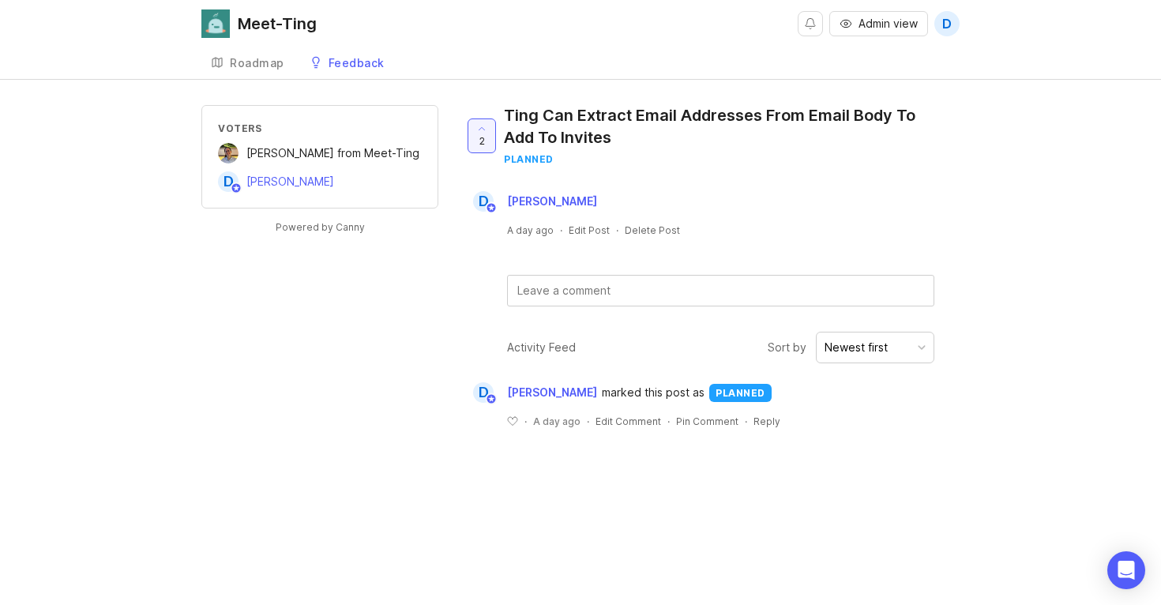 The image size is (1161, 605). Describe the element at coordinates (228, 153) in the screenshot. I see `img: Mariana from Meet-Ting` at that location.